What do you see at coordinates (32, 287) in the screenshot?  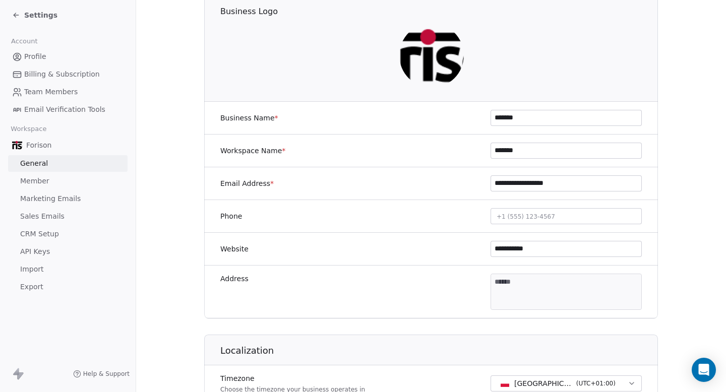 I see `span: Export` at bounding box center [32, 287].